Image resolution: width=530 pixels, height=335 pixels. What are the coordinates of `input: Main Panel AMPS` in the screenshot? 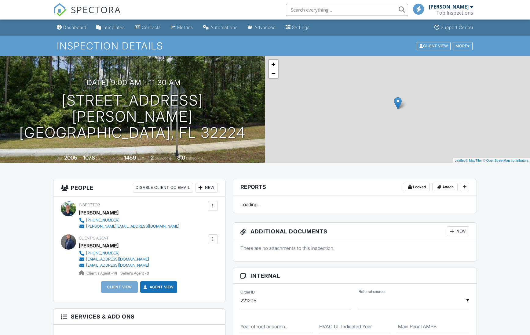 It's located at (434, 327).